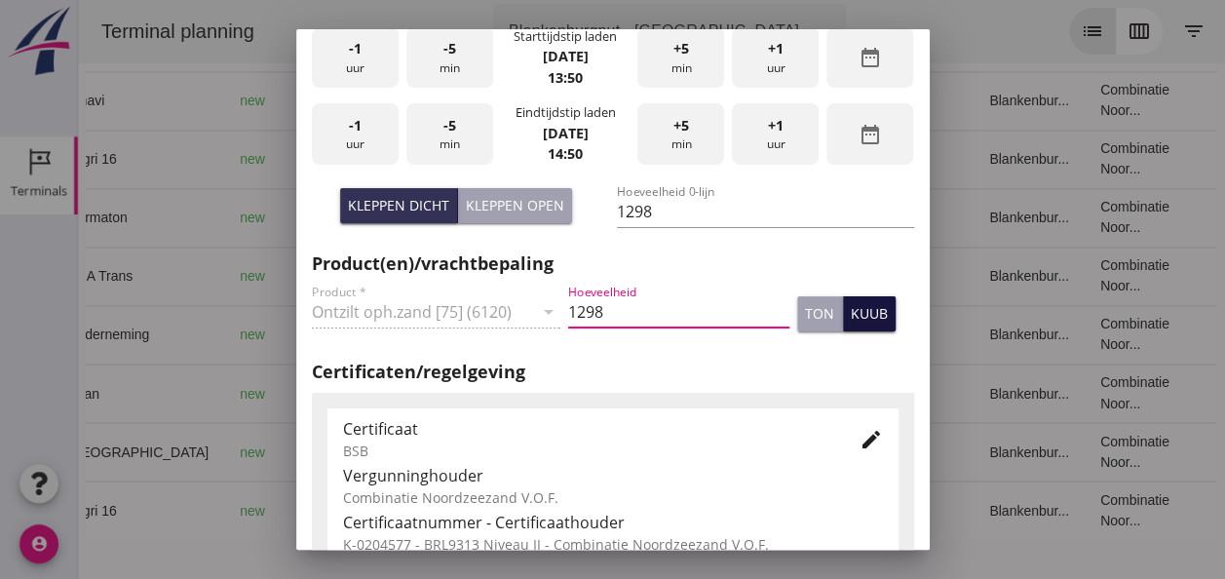 This screenshot has width=1225, height=579. What do you see at coordinates (564, 112) in the screenshot?
I see `div: Eindtijdstip laden` at bounding box center [564, 112].